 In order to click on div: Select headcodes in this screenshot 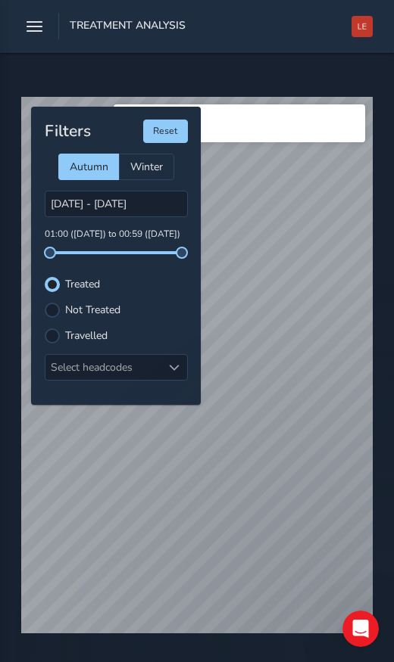, I will do `click(104, 367)`.